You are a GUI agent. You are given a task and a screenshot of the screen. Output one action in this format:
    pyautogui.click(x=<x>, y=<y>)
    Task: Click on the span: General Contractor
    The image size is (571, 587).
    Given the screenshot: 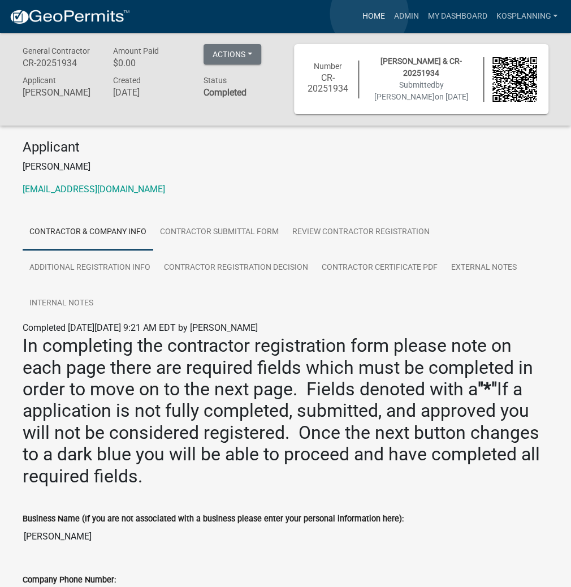 What is the action you would take?
    pyautogui.click(x=56, y=51)
    